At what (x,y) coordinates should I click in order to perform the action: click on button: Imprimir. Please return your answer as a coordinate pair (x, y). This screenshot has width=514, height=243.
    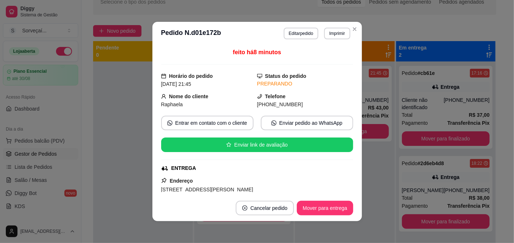
    Looking at the image, I should click on (337, 33).